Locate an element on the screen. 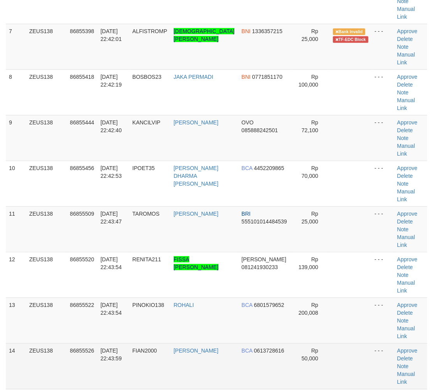  a: JAKA PERMADI is located at coordinates (194, 77).